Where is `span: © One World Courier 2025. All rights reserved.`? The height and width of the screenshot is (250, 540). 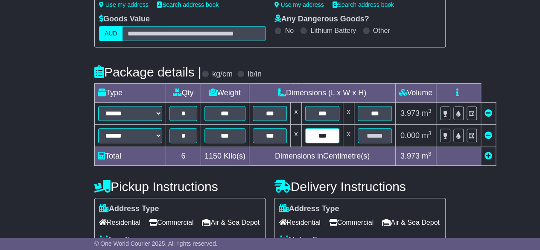
span: © One World Courier 2025. All rights reserved. is located at coordinates (156, 243).